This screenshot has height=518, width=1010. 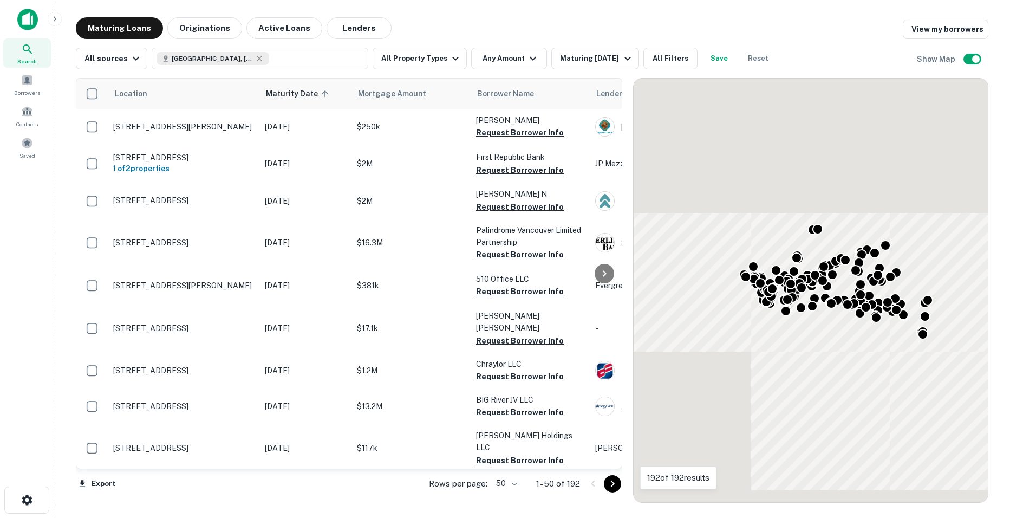 I want to click on th: Lender, so click(x=676, y=94).